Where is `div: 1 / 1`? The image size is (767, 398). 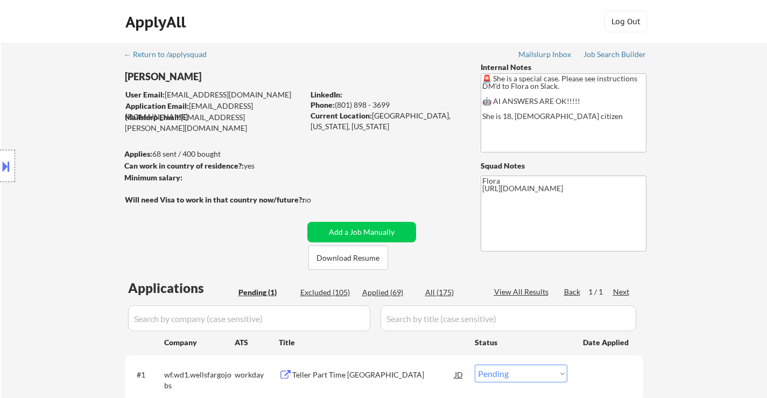
div: 1 / 1 is located at coordinates (601, 292).